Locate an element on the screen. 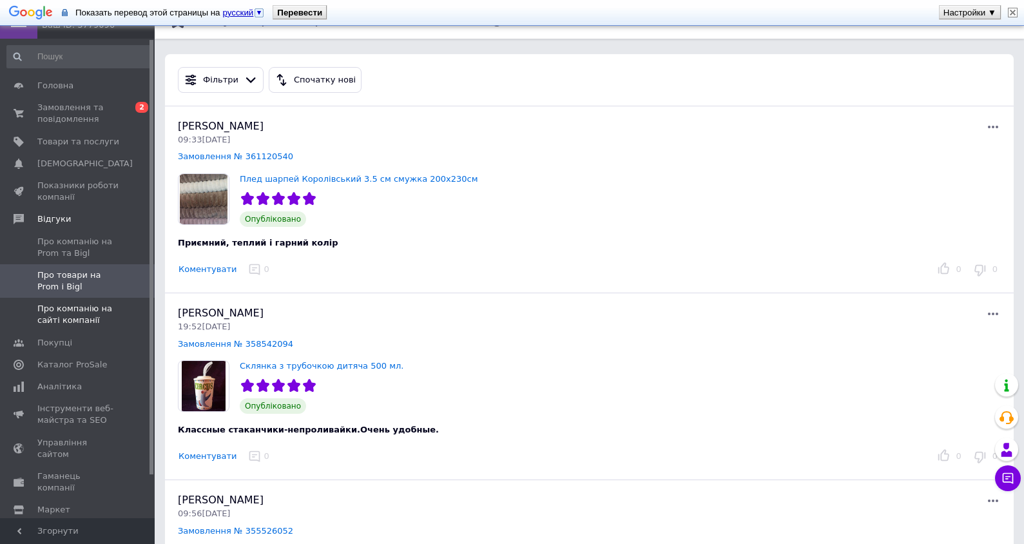  button: Перевести is located at coordinates (300, 12).